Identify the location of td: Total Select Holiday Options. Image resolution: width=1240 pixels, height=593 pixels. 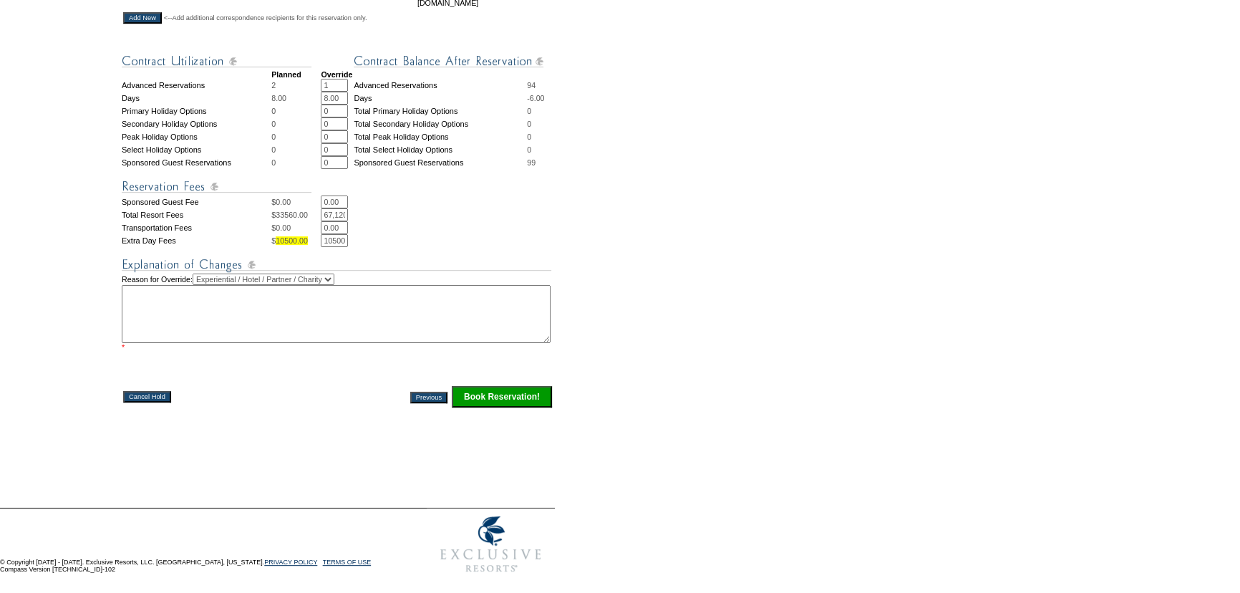
(440, 150).